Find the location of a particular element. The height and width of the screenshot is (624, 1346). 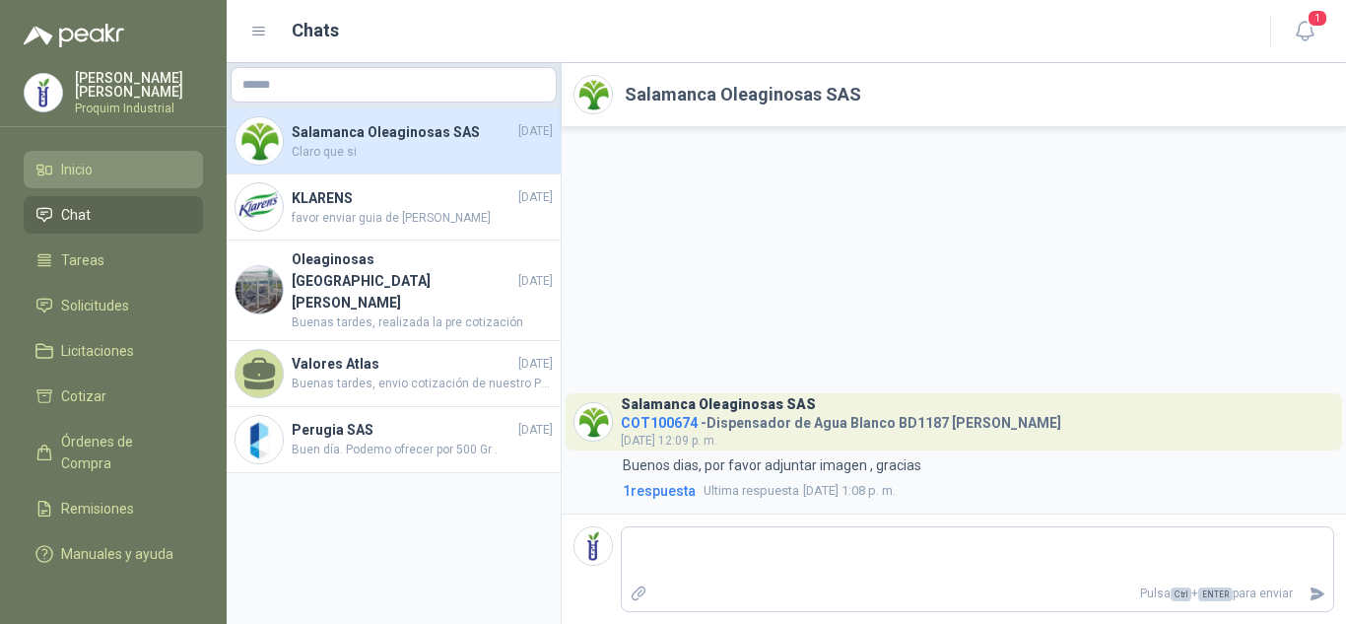

h4: Perugia SAS is located at coordinates (403, 430).